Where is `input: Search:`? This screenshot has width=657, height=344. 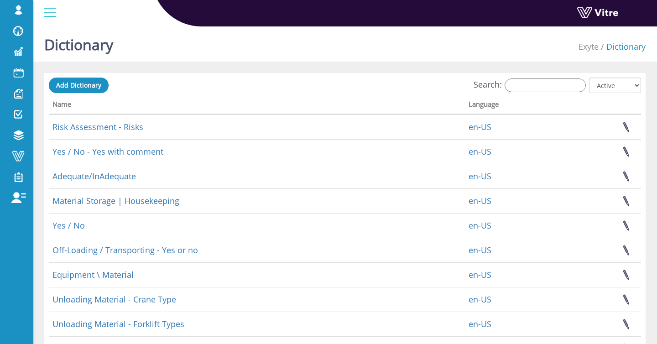
input: Search: is located at coordinates (545, 85).